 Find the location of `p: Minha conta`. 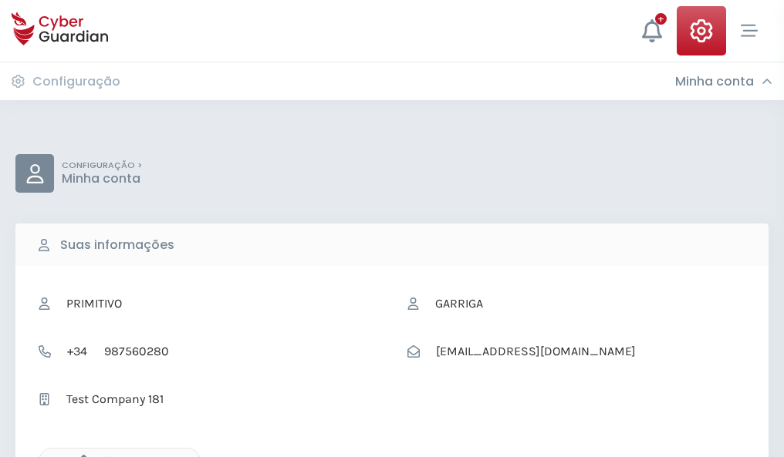

p: Minha conta is located at coordinates (102, 179).